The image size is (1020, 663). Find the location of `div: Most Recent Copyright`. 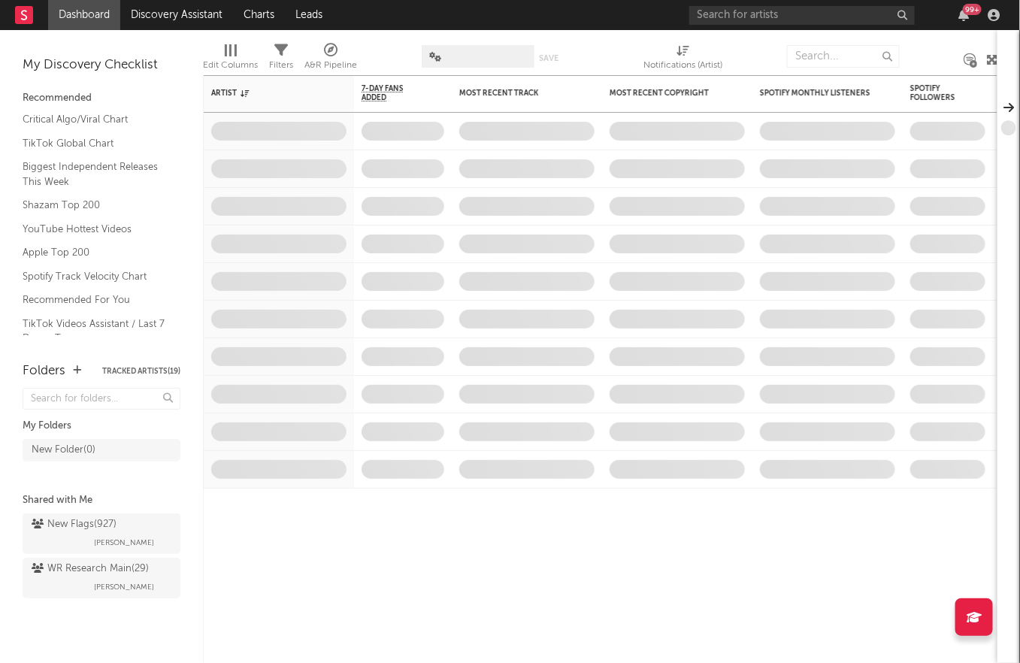

div: Most Recent Copyright is located at coordinates (666, 93).